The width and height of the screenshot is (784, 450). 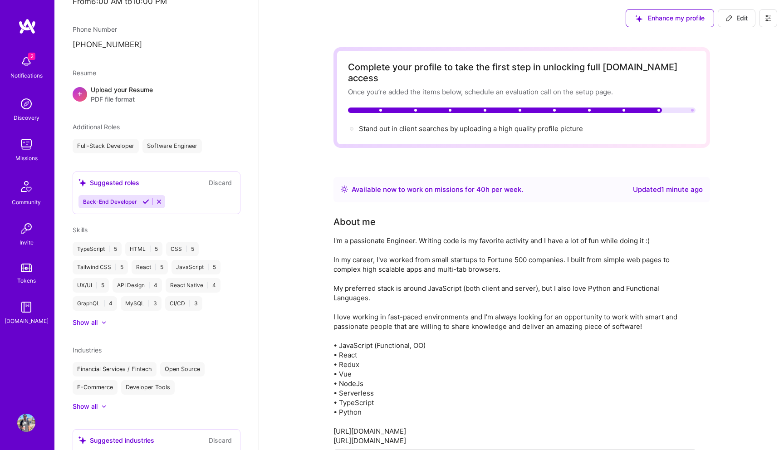 What do you see at coordinates (144, 249) in the screenshot?
I see `div: HTML 5` at bounding box center [144, 249].